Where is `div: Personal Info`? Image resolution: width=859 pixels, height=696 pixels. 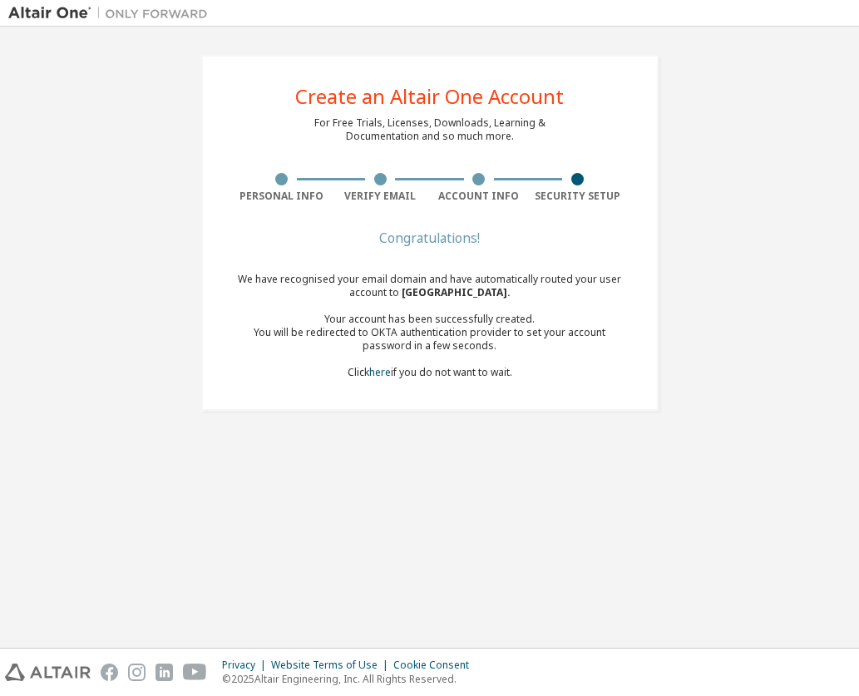
div: Personal Info is located at coordinates (282, 196).